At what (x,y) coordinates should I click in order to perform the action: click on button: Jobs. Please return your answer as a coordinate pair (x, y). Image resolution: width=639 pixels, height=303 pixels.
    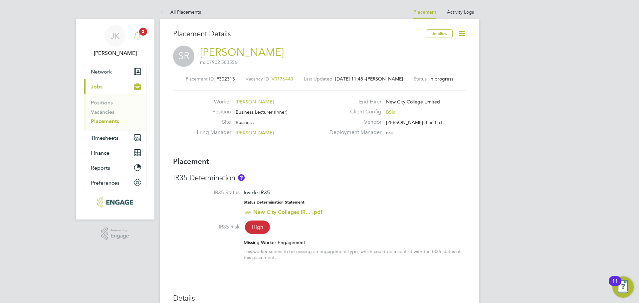
    Looking at the image, I should click on (115, 87).